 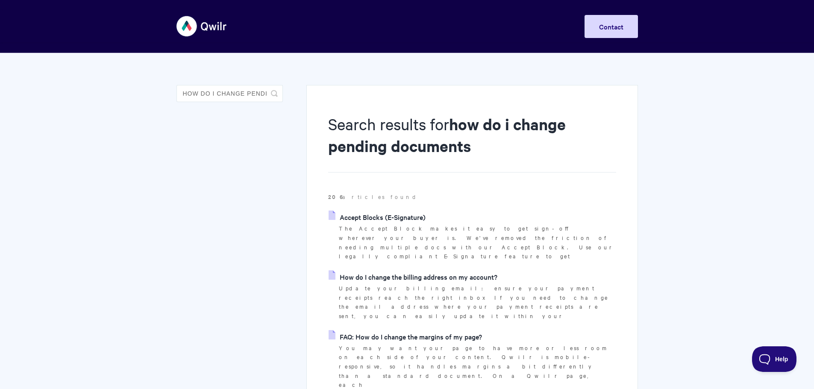 What do you see at coordinates (229, 94) in the screenshot?
I see `input: Search` at bounding box center [229, 94].